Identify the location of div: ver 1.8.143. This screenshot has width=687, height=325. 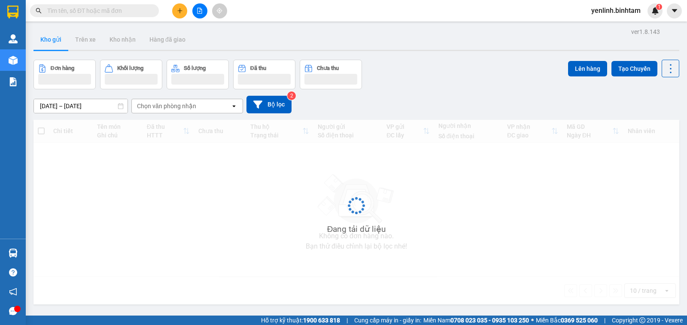
(645, 32).